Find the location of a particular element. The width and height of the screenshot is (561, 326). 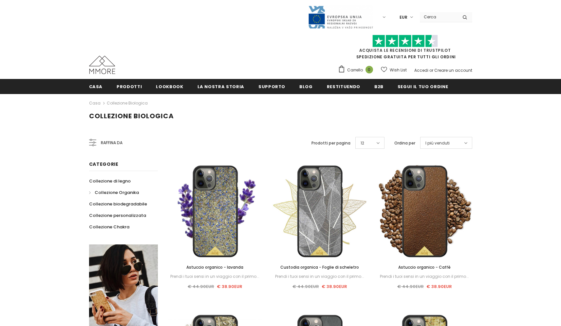

input: Search Site is located at coordinates (438, 17).